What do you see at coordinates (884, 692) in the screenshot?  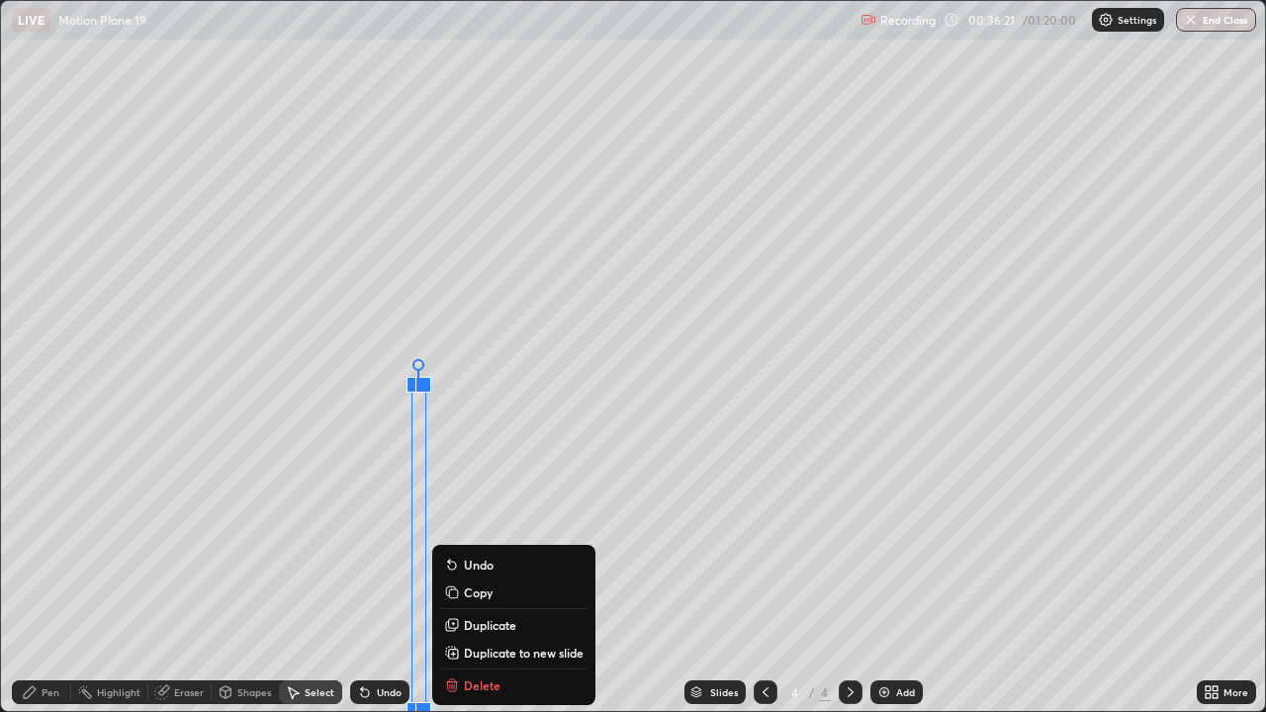 I see `img: add-slide-button` at bounding box center [884, 692].